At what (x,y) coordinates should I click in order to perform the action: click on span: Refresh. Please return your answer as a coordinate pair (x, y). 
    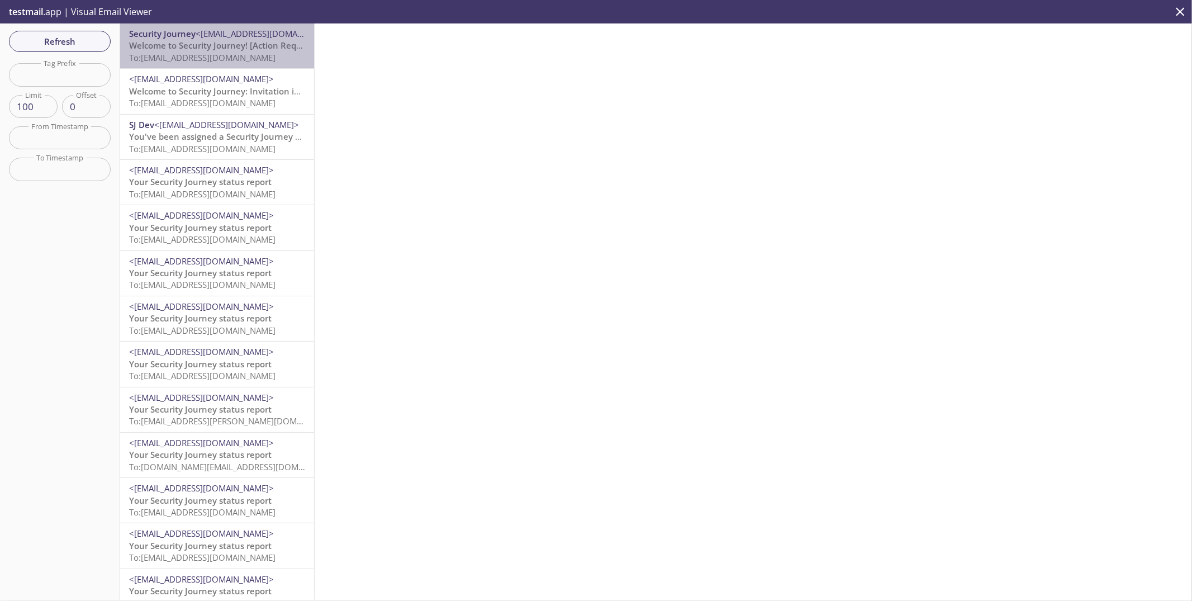
    Looking at the image, I should click on (60, 41).